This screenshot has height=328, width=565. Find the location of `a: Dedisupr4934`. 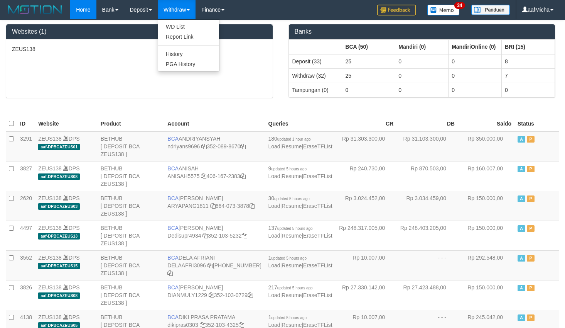

a: Dedisupr4934 is located at coordinates (184, 235).